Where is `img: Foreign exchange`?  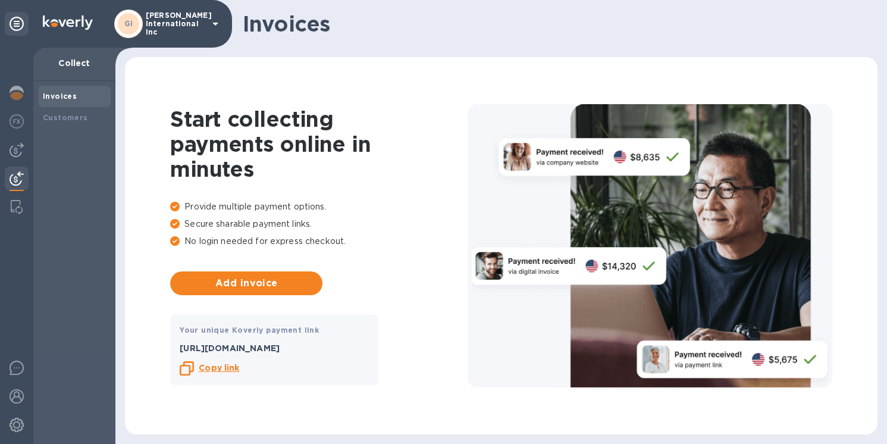
img: Foreign exchange is located at coordinates (17, 121).